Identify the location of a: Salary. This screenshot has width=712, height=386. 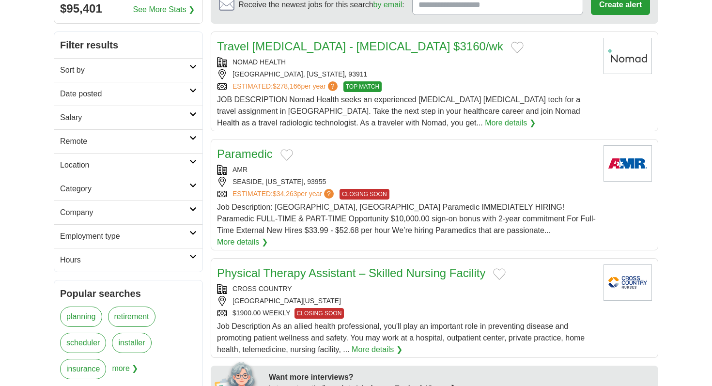
(128, 117).